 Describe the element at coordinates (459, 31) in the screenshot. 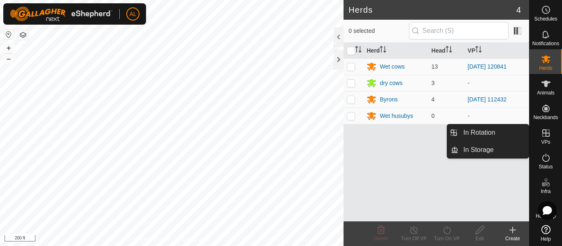

I see `input: Search (S)` at that location.